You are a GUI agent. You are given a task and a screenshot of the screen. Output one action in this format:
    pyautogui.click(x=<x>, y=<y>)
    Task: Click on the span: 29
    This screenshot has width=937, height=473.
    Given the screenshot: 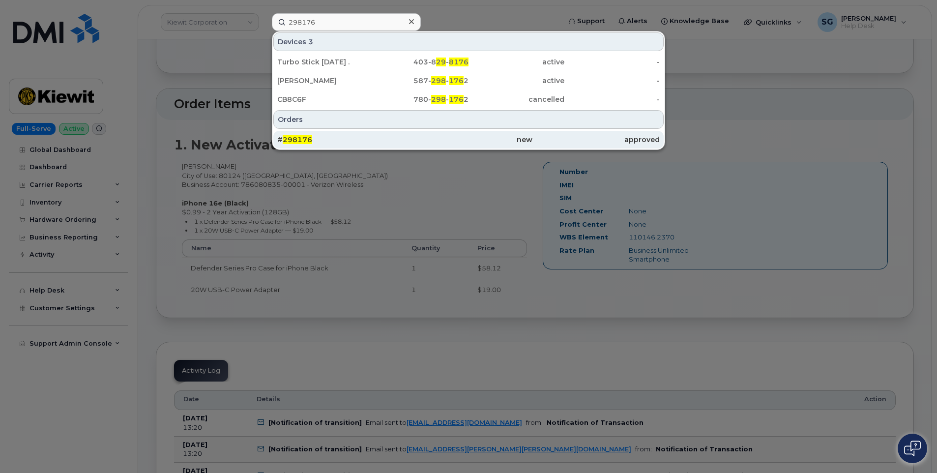 What is the action you would take?
    pyautogui.click(x=441, y=62)
    